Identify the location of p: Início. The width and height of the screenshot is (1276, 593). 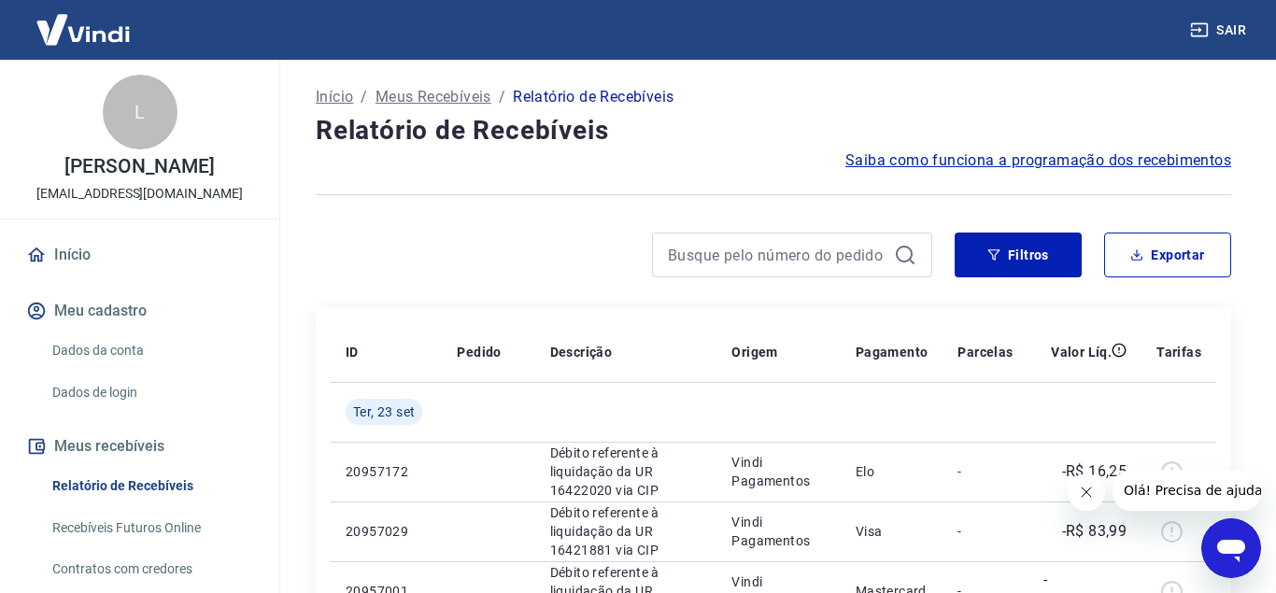
(335, 97).